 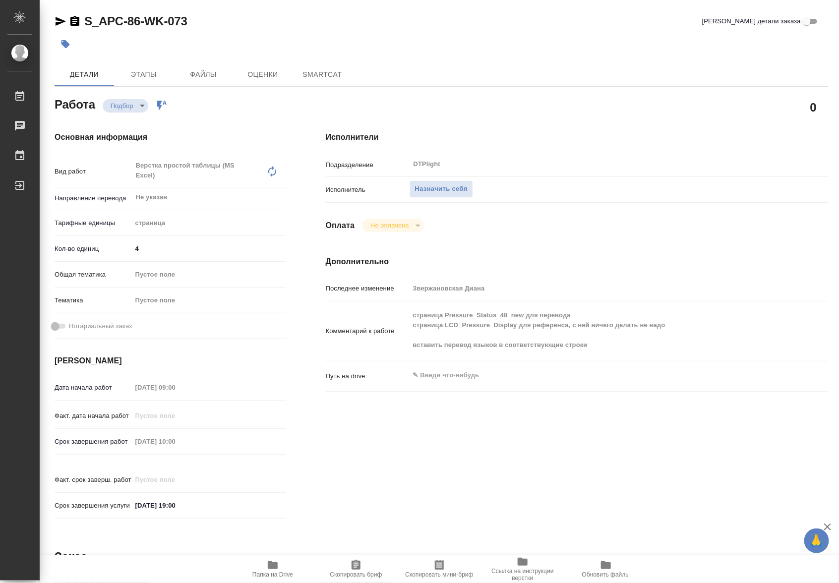 I want to click on div: страница, so click(x=209, y=223).